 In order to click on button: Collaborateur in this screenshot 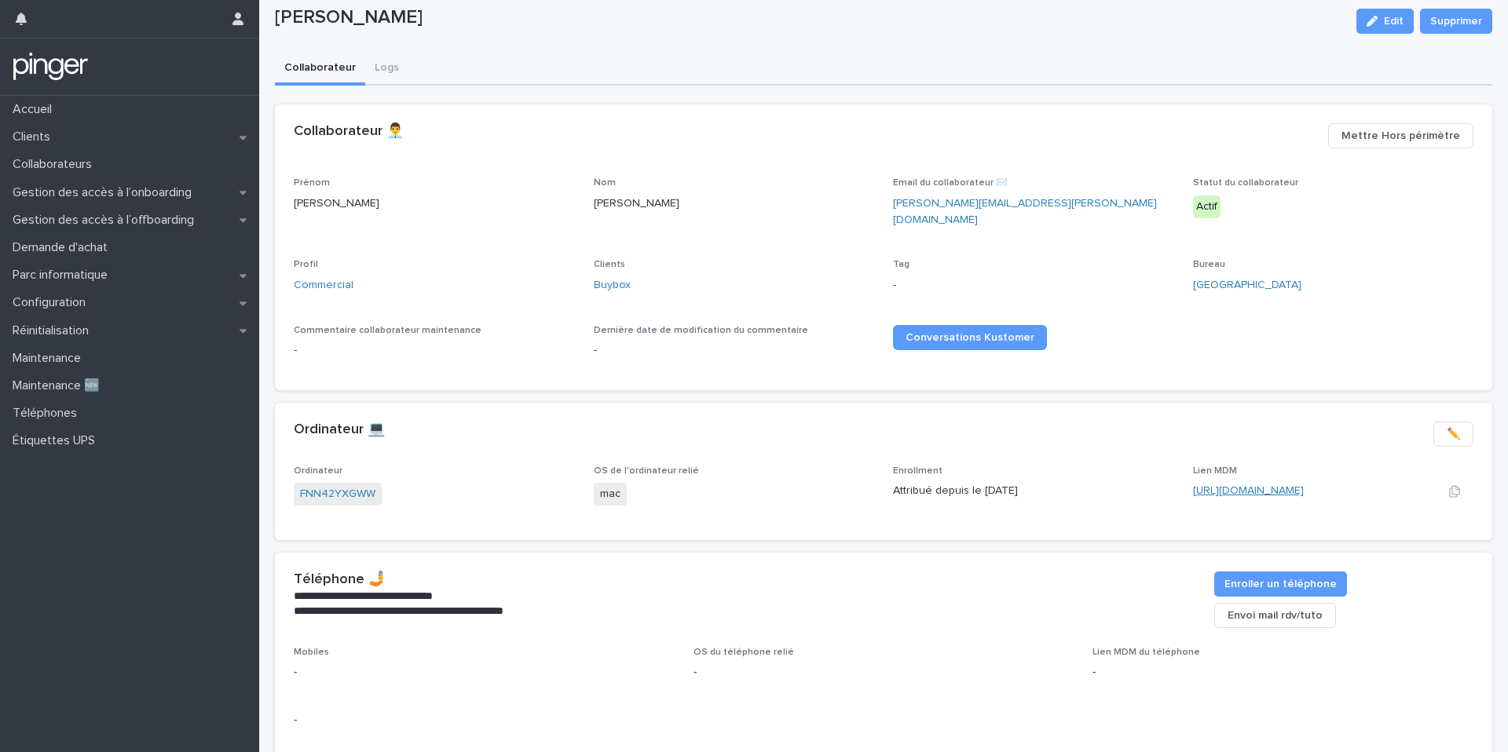, I will do `click(320, 69)`.